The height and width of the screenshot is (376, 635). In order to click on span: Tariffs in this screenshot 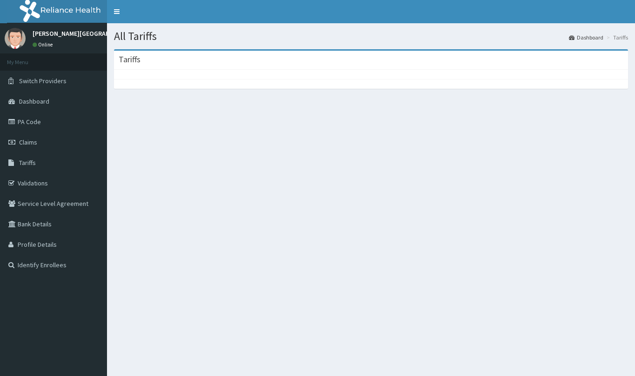, I will do `click(27, 163)`.